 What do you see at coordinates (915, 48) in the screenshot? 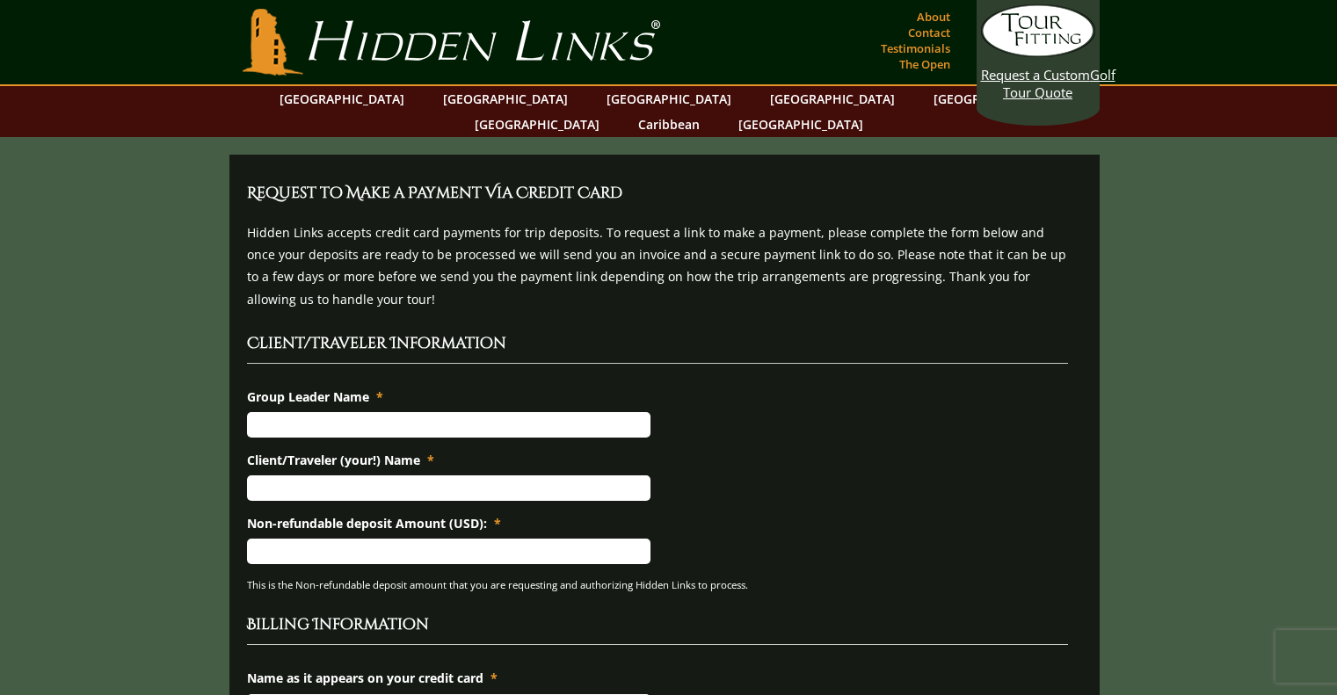
I see `a: Testimonials` at bounding box center [915, 48].